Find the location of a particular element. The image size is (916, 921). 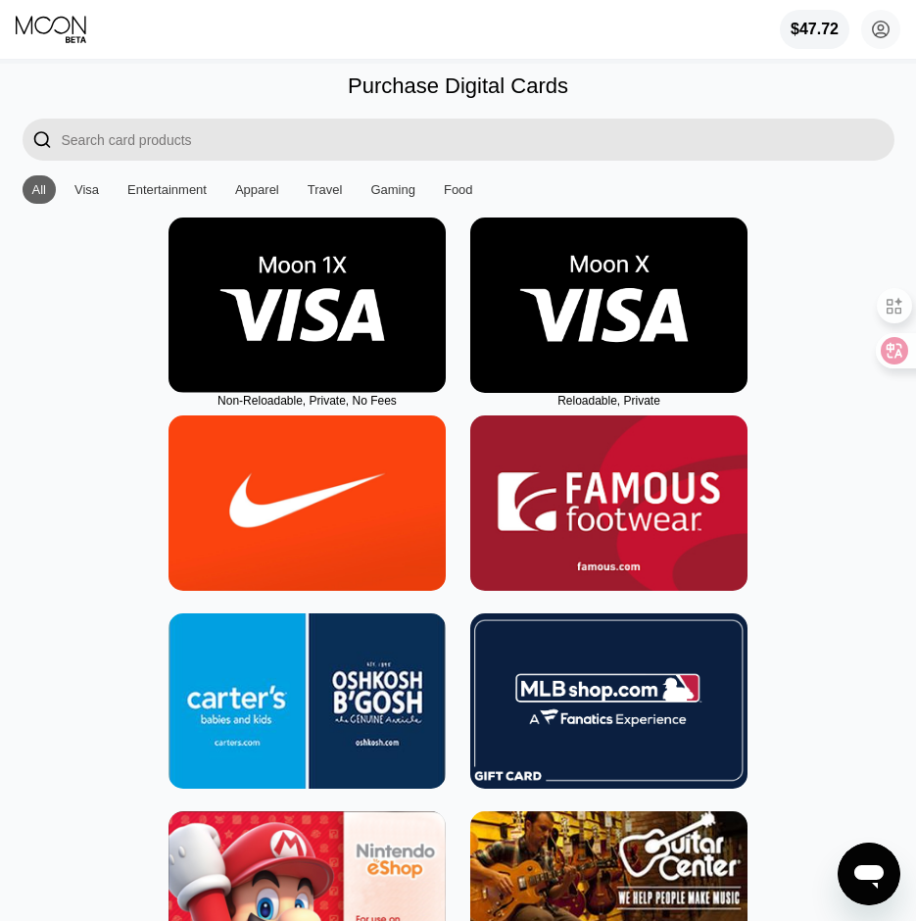

div: Purchase Digital Cards is located at coordinates (458, 86).